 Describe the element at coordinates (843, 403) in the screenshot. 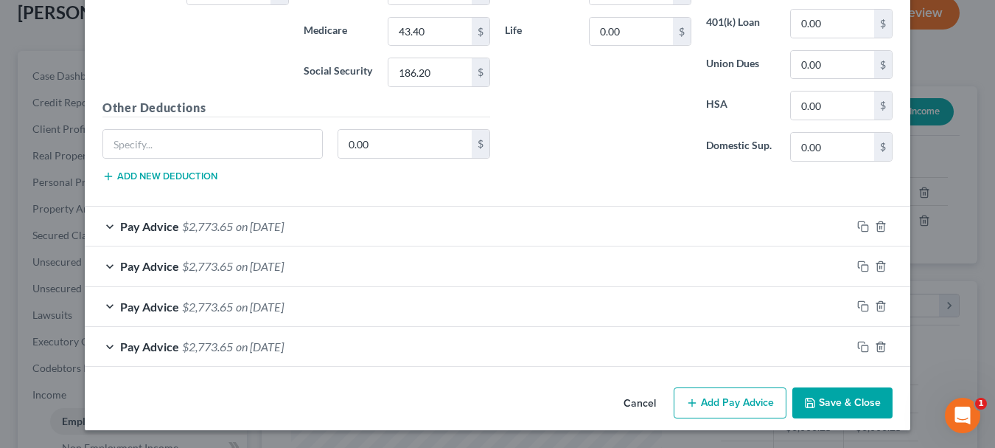

I see `button: Save & Close` at that location.